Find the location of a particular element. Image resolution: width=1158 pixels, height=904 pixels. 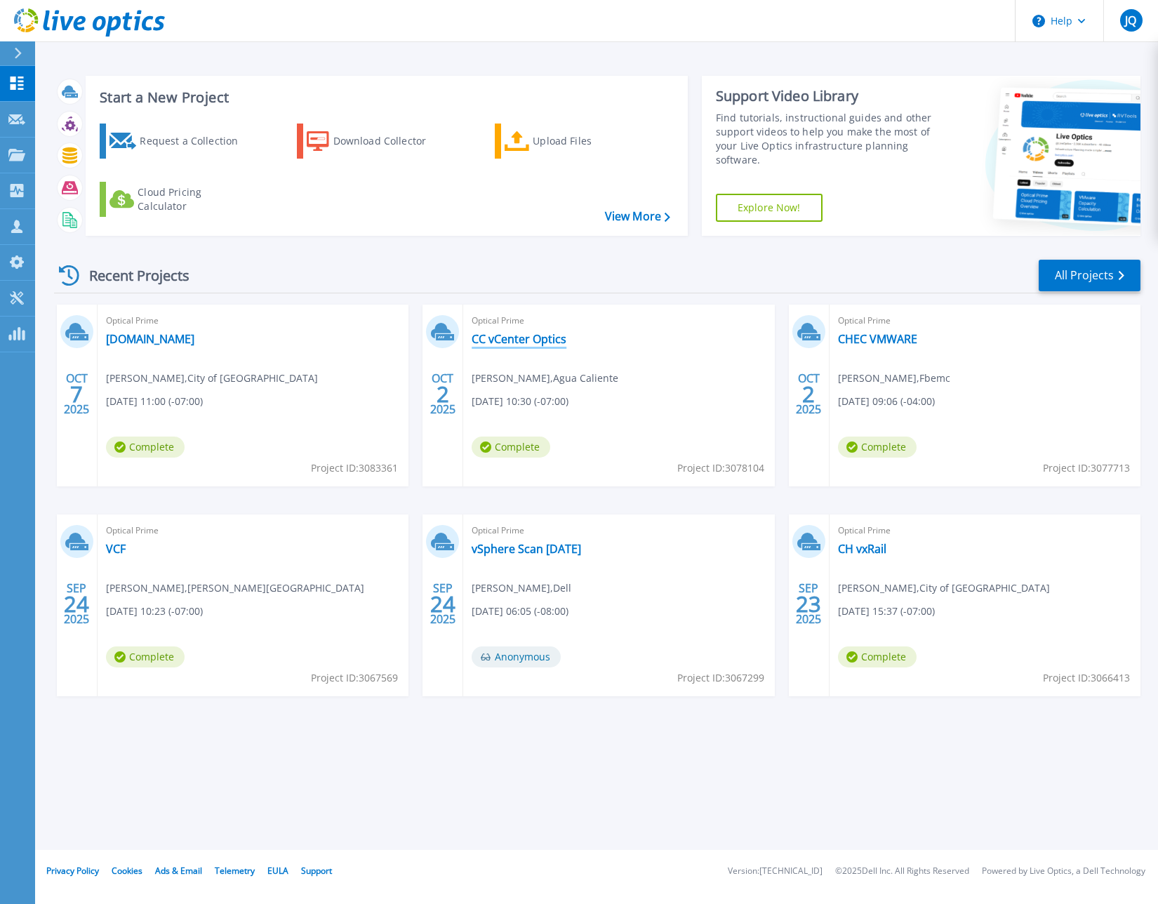

a: Upload Files is located at coordinates (573, 141).